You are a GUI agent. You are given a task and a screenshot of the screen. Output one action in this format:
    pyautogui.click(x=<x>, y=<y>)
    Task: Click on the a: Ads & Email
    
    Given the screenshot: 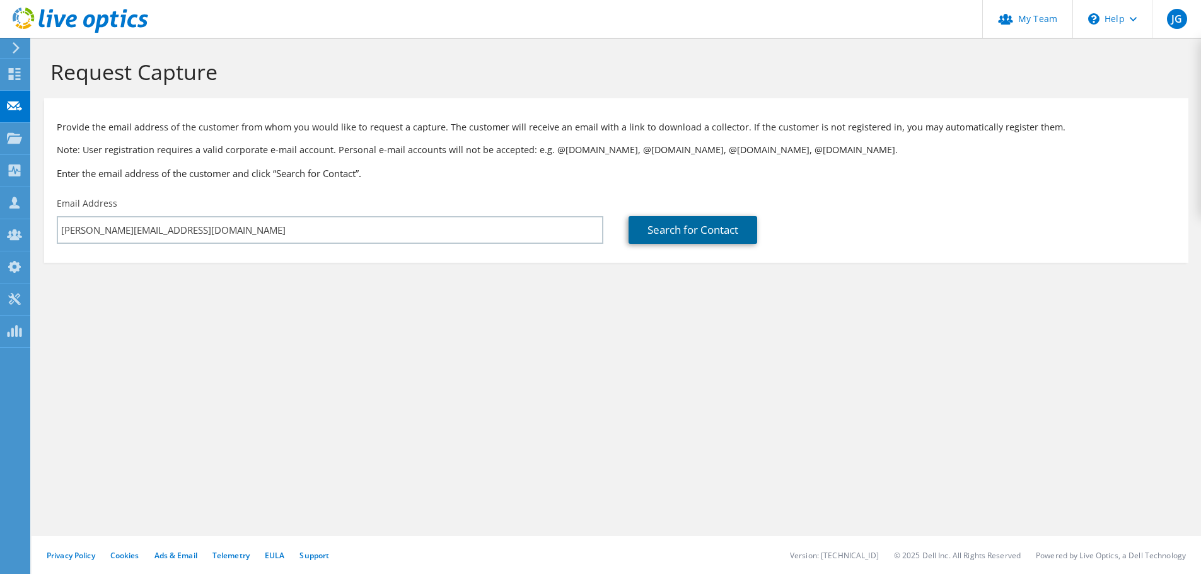 What is the action you would take?
    pyautogui.click(x=176, y=555)
    